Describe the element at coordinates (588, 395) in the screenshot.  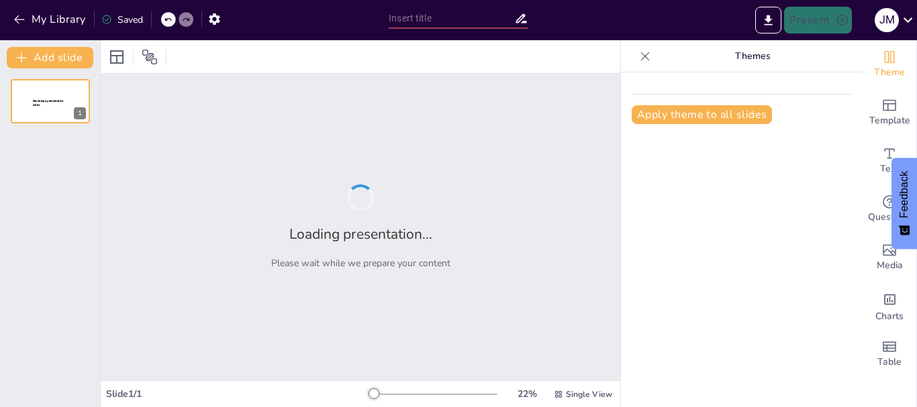
I see `span: Single View` at that location.